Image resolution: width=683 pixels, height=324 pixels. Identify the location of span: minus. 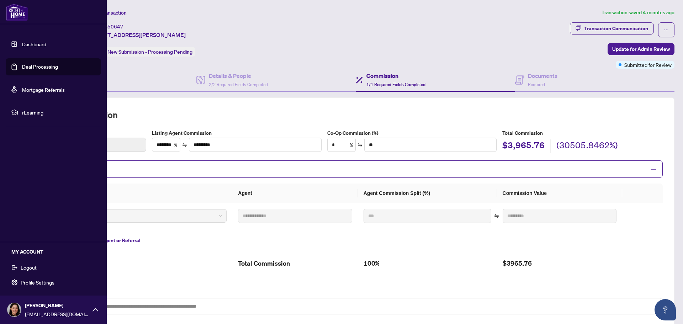
(654, 169).